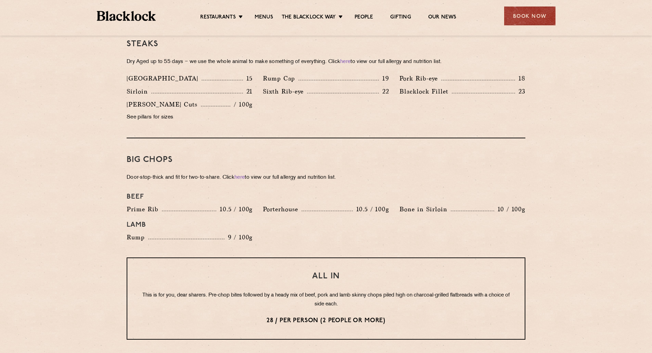  I want to click on p: 18, so click(520, 78).